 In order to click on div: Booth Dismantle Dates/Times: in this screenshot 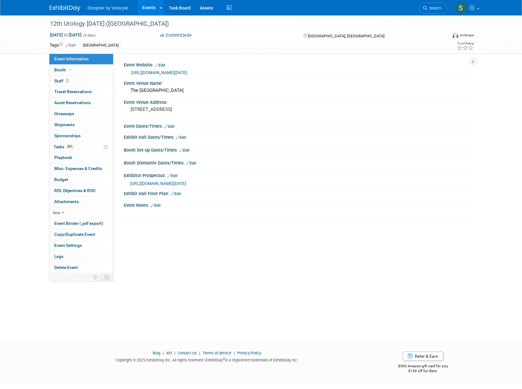, I will do `click(298, 162)`.